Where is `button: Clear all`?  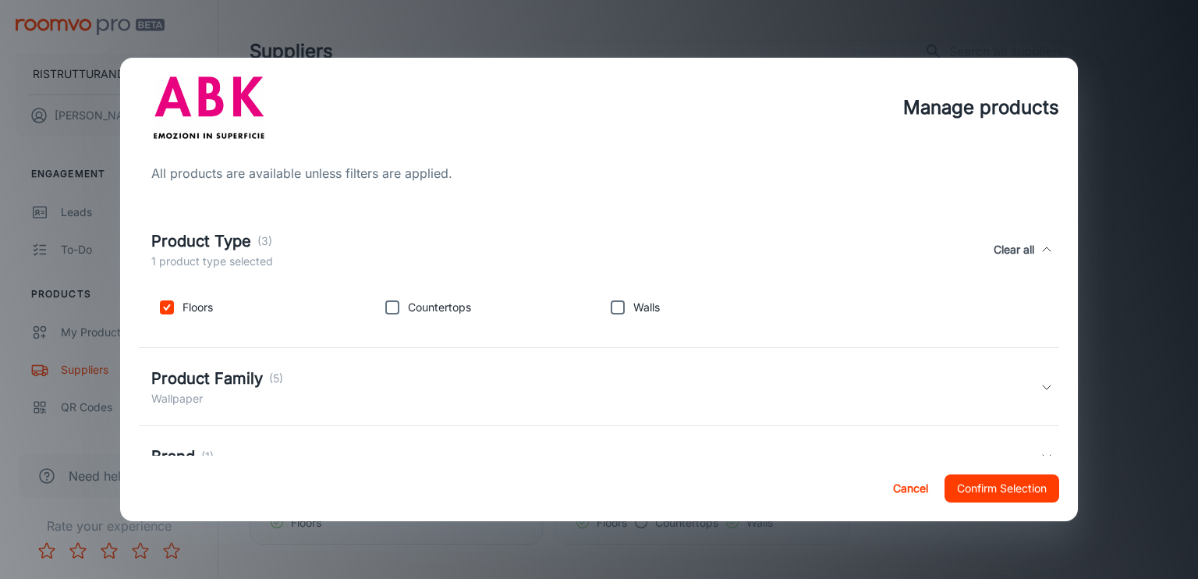 button: Clear all is located at coordinates (1014, 250).